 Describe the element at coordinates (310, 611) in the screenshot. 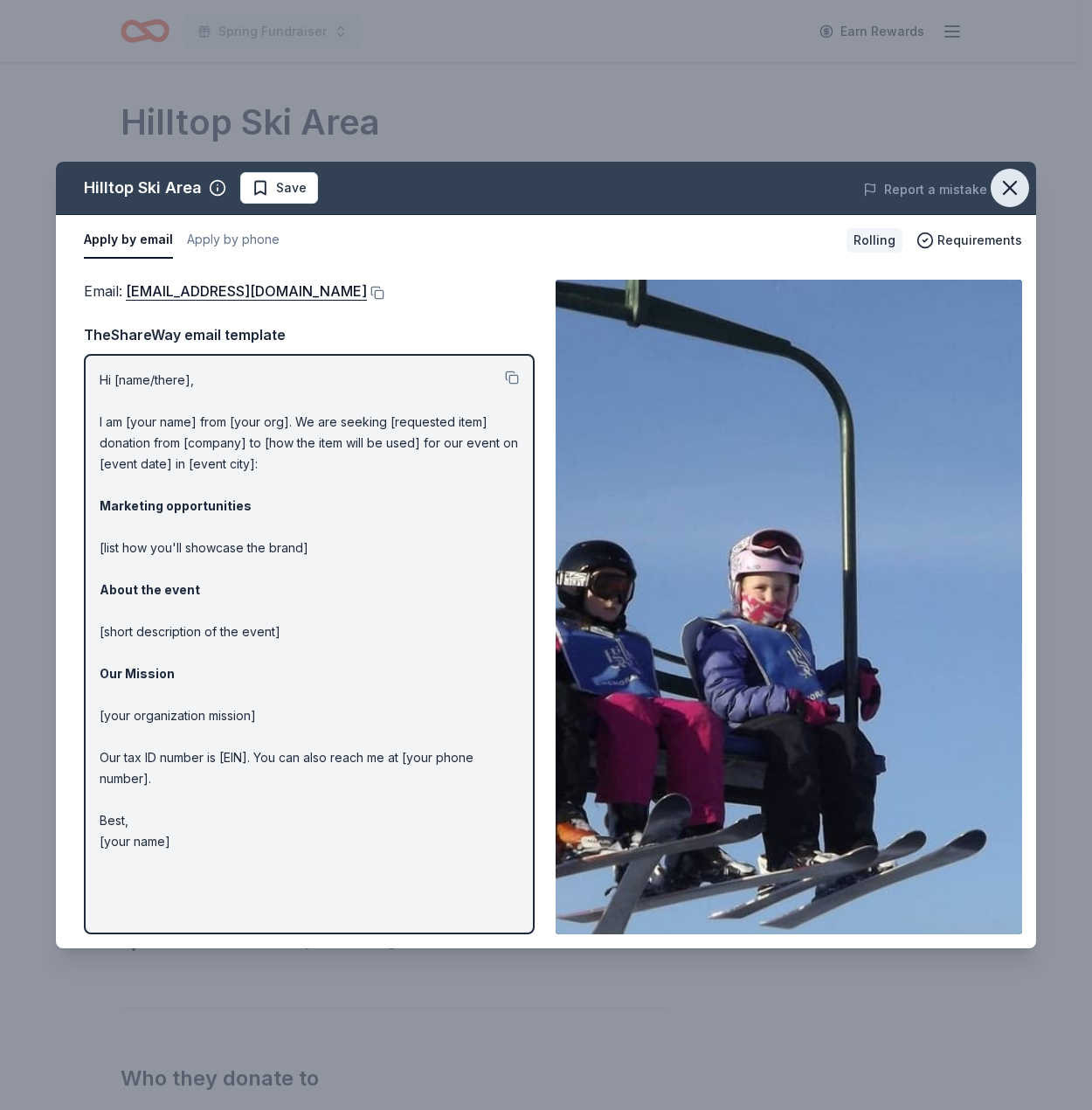

I see `p: Hi [name/there], I am [your name] from [your org]. We are seeking [requested item] donation from ...` at that location.